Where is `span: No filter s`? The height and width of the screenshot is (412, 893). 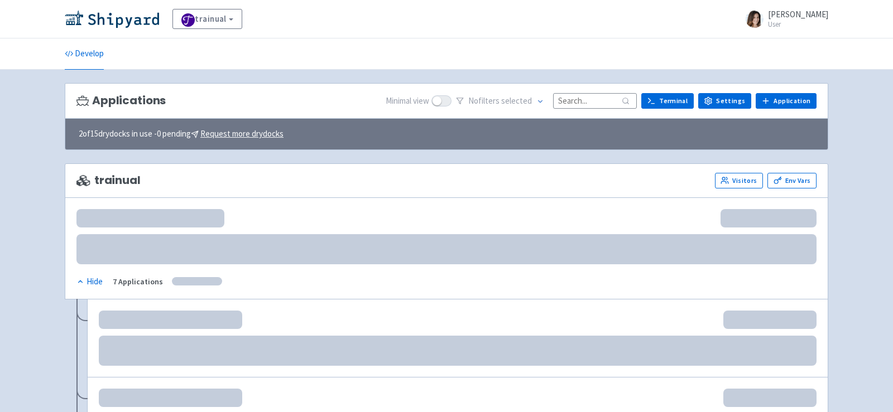 span: No filter s is located at coordinates (500, 101).